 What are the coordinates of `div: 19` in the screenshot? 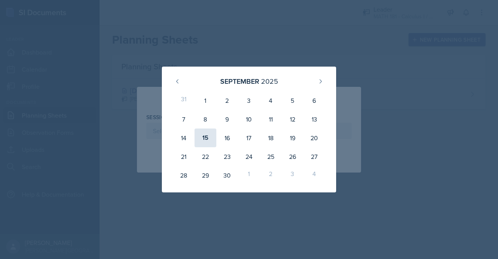 It's located at (292, 138).